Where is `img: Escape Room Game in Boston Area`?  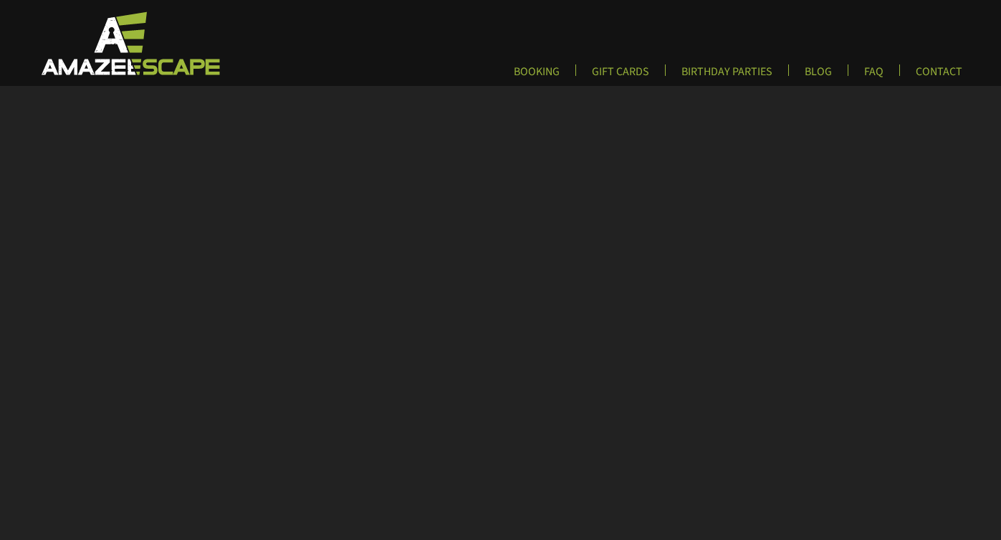 img: Escape Room Game in Boston Area is located at coordinates (129, 43).